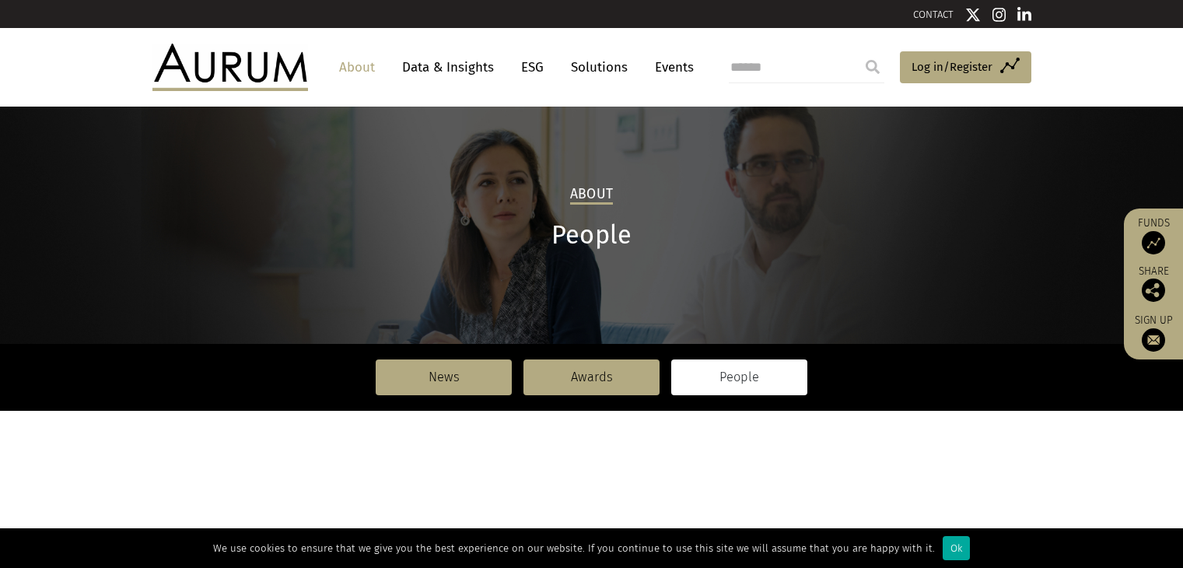  What do you see at coordinates (599, 67) in the screenshot?
I see `a: Solutions` at bounding box center [599, 67].